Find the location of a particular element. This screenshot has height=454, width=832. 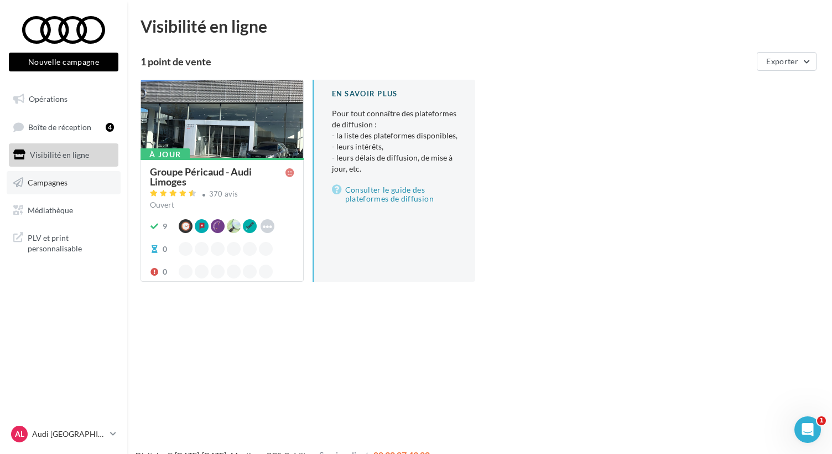

a: Boîte de réception4 is located at coordinates (64, 127).